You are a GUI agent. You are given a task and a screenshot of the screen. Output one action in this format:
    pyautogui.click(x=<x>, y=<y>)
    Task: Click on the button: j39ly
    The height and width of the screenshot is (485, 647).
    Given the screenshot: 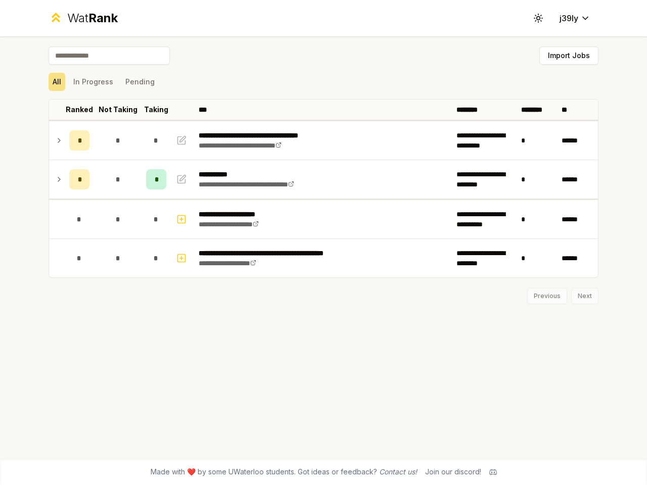 What is the action you would take?
    pyautogui.click(x=575, y=18)
    